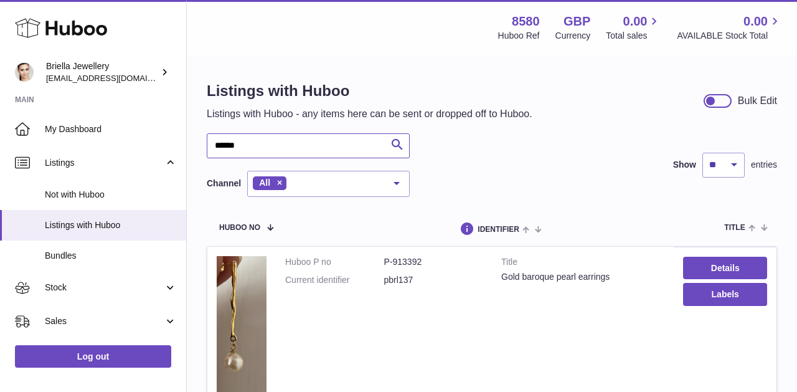 The image size is (797, 392). I want to click on span: Huboo no, so click(240, 227).